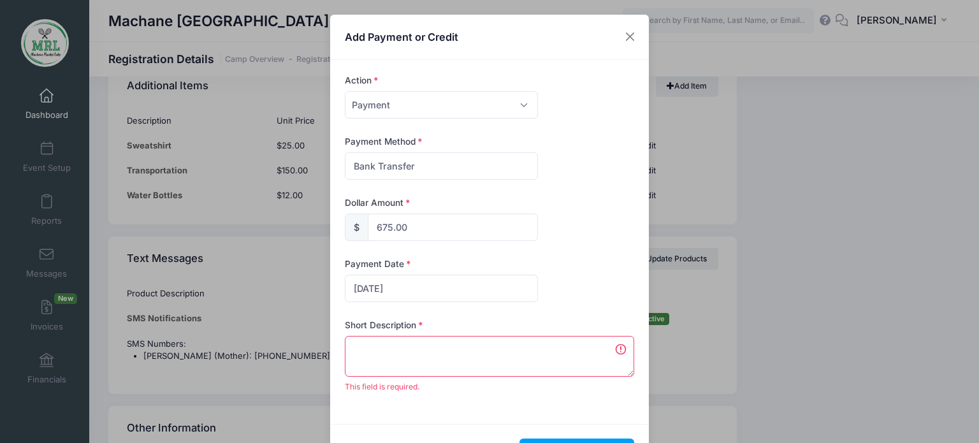 The image size is (979, 443). Describe the element at coordinates (401, 37) in the screenshot. I see `h4: Add Payment or Credit` at that location.